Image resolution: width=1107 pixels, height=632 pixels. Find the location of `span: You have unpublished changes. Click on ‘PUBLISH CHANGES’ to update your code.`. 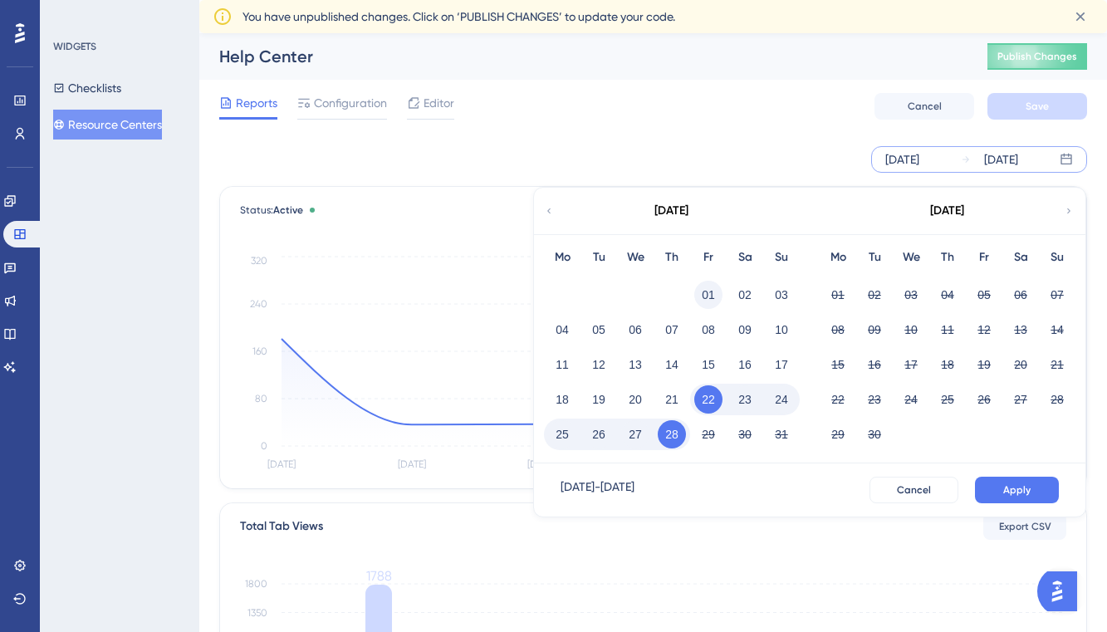

span: You have unpublished changes. Click on ‘PUBLISH CHANGES’ to update your code. is located at coordinates (458, 17).